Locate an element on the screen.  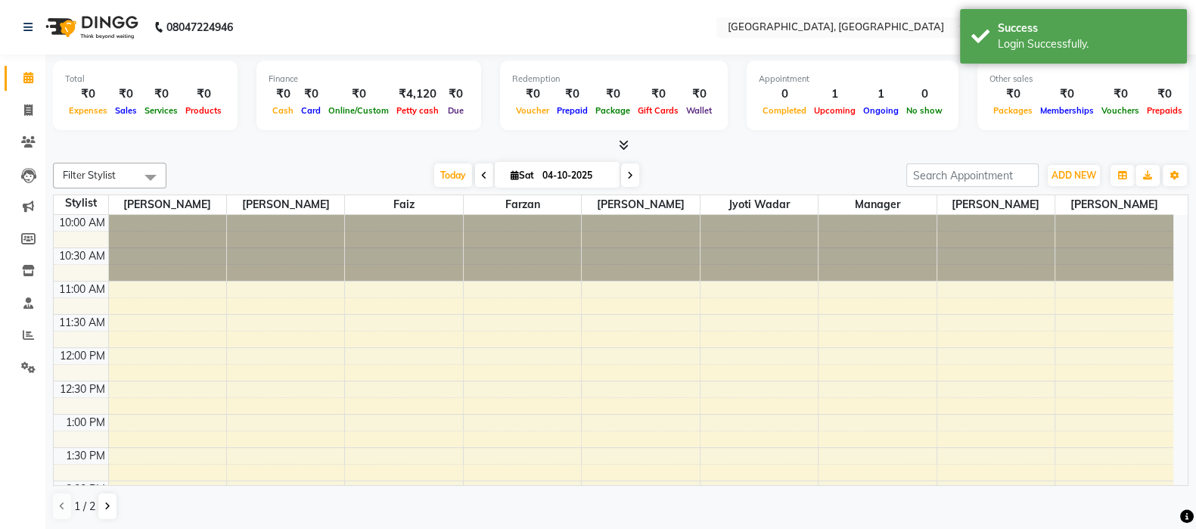
img: logo is located at coordinates (90, 27).